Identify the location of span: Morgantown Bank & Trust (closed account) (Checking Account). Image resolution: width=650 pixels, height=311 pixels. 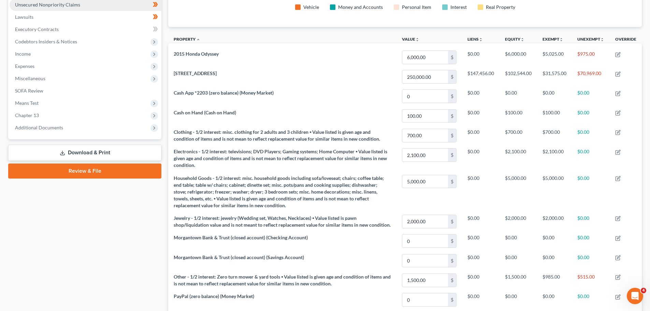
(241, 237).